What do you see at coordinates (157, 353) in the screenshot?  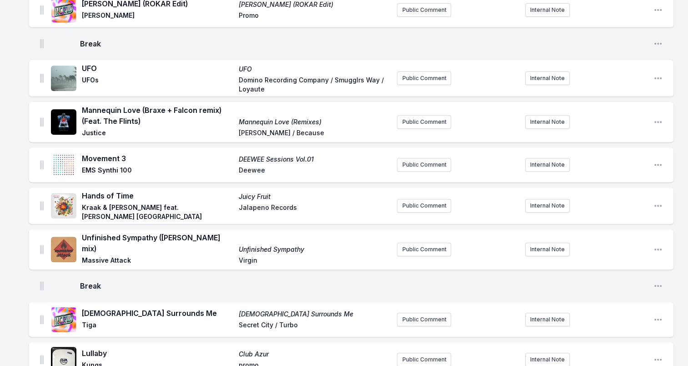 I see `span: Lullaby` at bounding box center [157, 353].